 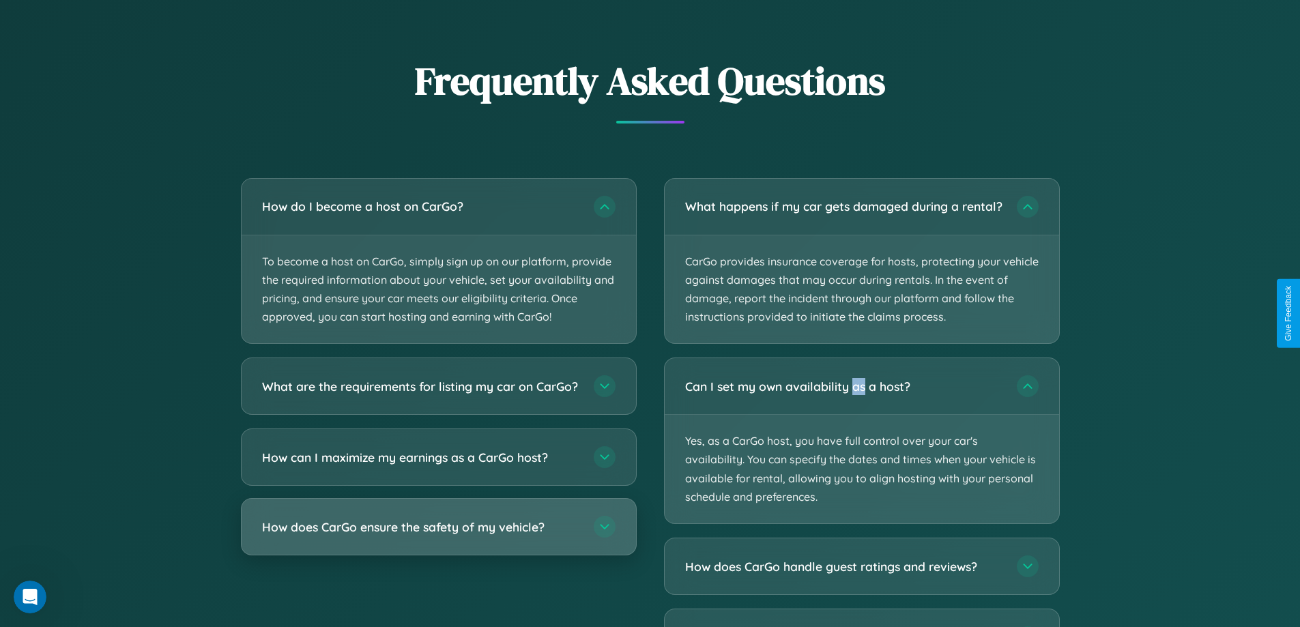 I want to click on h3: How does CarGo handle guest ratings and reviews?, so click(x=844, y=567).